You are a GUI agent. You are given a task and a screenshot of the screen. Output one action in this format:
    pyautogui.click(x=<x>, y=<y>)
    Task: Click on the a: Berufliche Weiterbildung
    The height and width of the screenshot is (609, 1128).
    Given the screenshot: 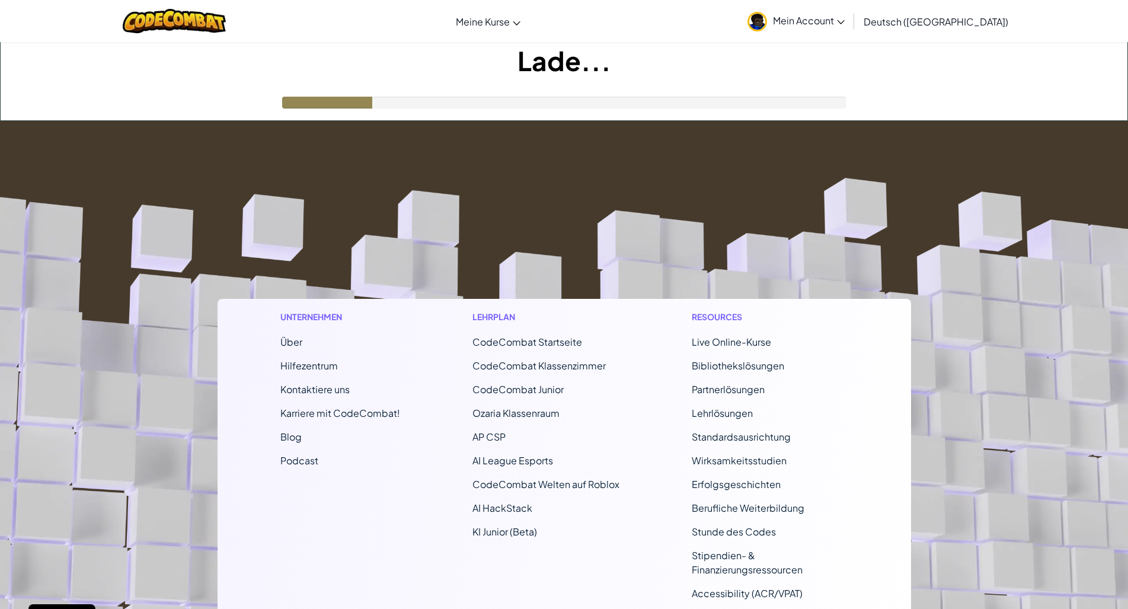 What is the action you would take?
    pyautogui.click(x=748, y=508)
    